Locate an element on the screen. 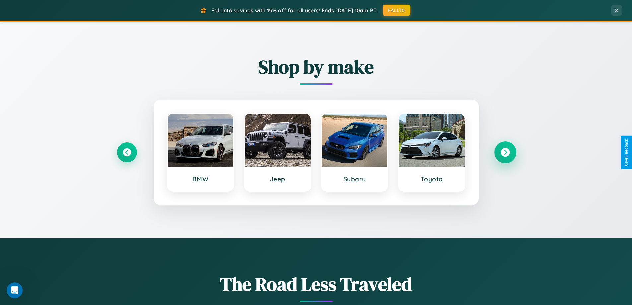  h2: Shop by make is located at coordinates (316, 67).